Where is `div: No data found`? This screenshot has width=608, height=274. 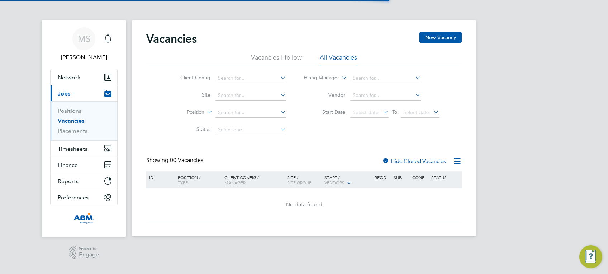 div: No data found is located at coordinates (304, 204).